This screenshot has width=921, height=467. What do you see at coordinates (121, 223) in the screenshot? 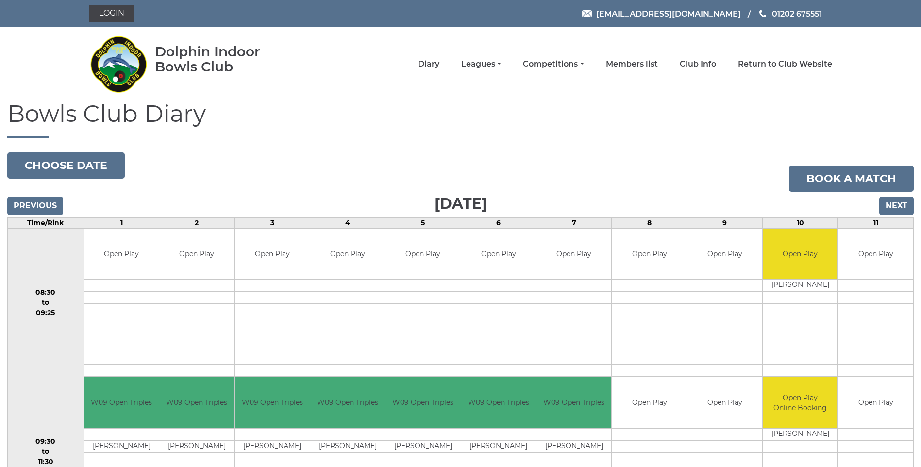
I see `td: 1` at bounding box center [121, 223].